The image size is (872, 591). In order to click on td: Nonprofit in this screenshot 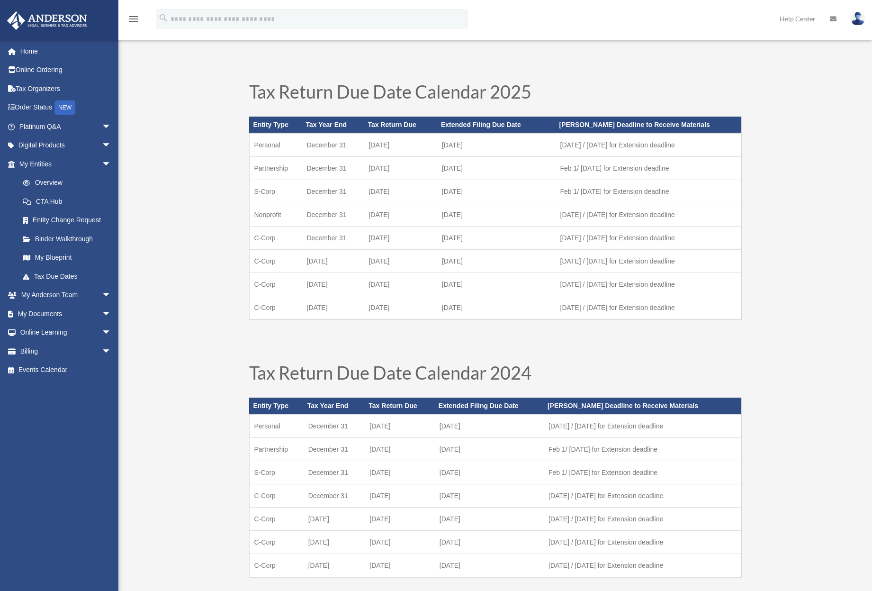, I will do `click(276, 214)`.